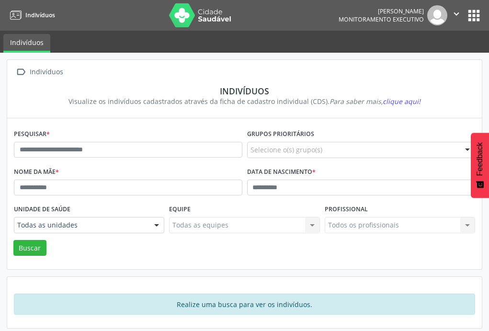  I want to click on span: clique aqui!, so click(401, 101).